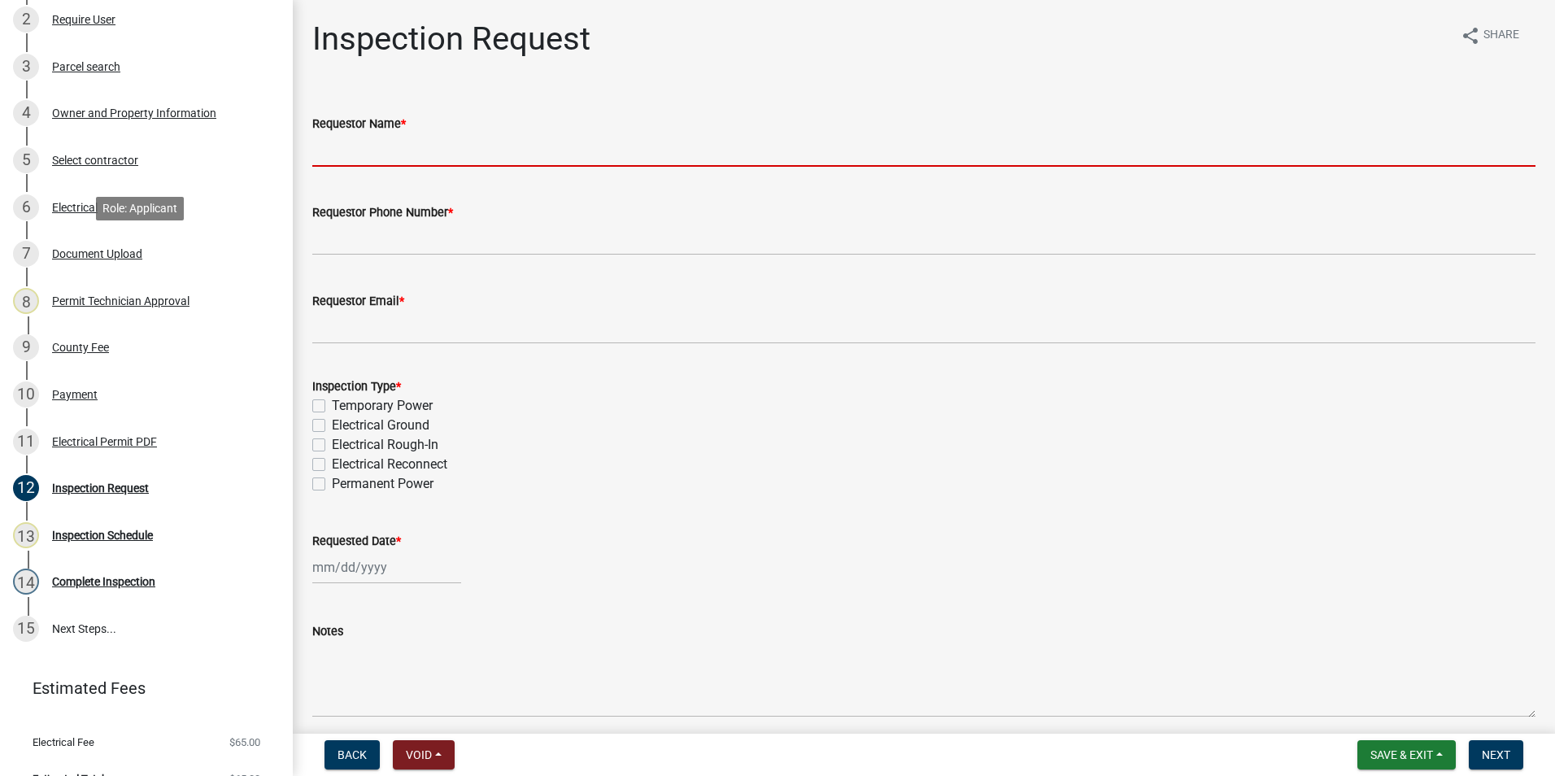 The height and width of the screenshot is (776, 1555). What do you see at coordinates (26, 347) in the screenshot?
I see `div: 9` at bounding box center [26, 347].